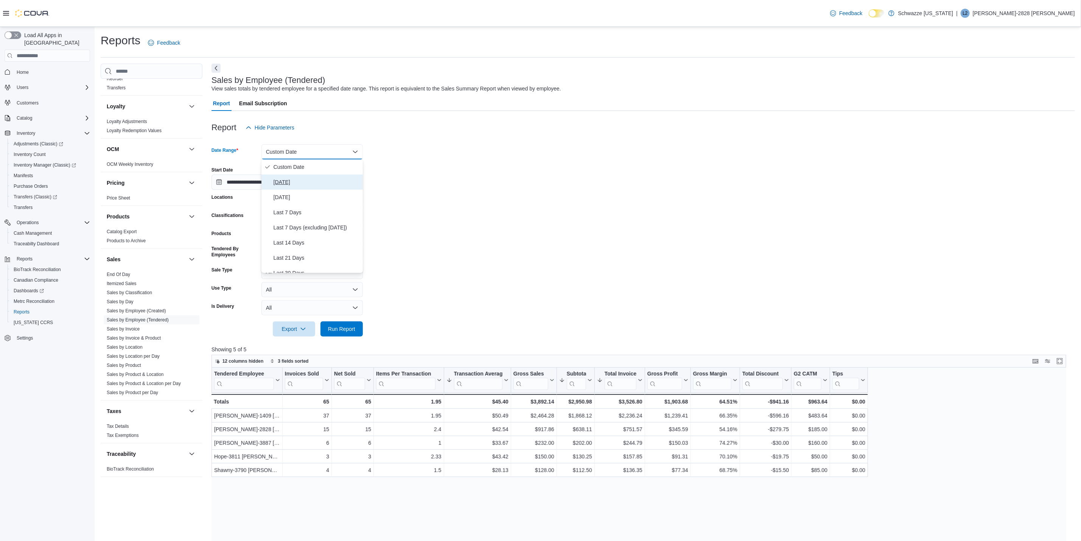  I want to click on span: Inventory, so click(52, 133).